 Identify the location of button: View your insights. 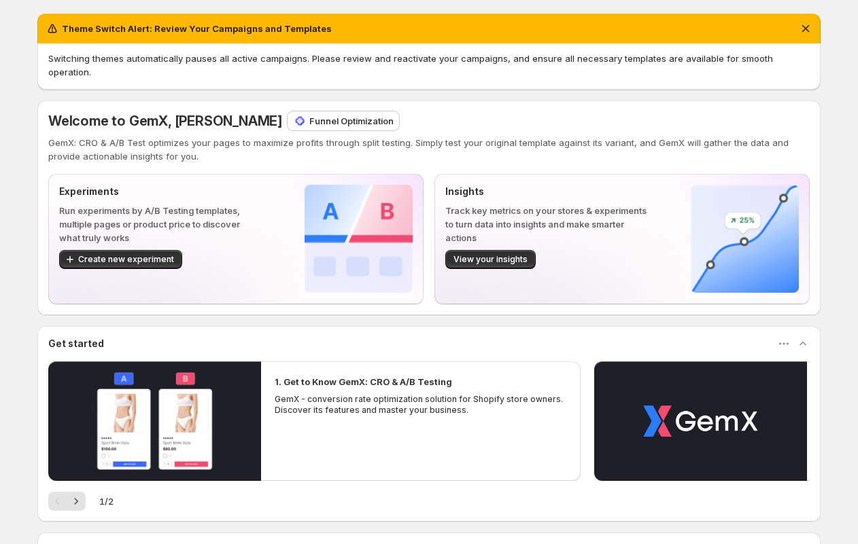
(490, 260).